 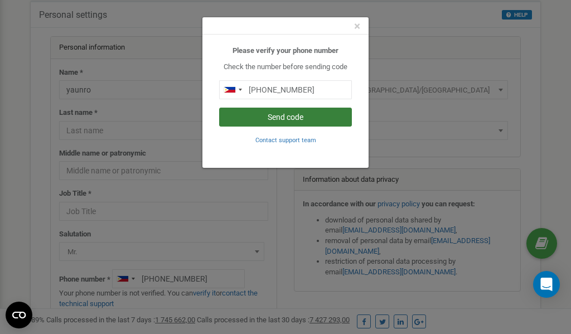 What do you see at coordinates (286, 50) in the screenshot?
I see `b: Please verify your phone number` at bounding box center [286, 50].